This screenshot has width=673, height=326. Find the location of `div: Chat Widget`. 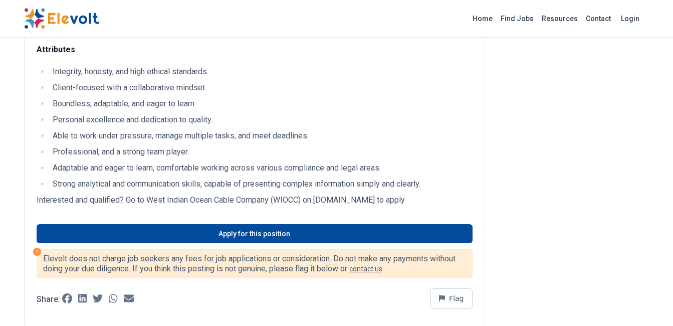

div: Chat Widget is located at coordinates (648, 302).